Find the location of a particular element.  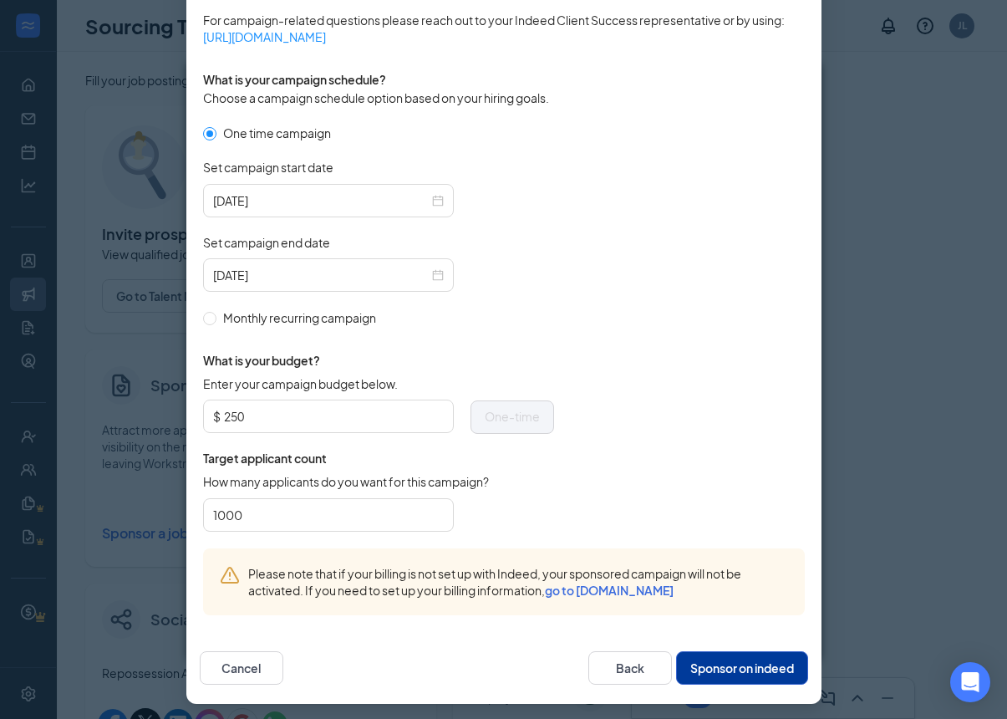

button: Back is located at coordinates (630, 668).